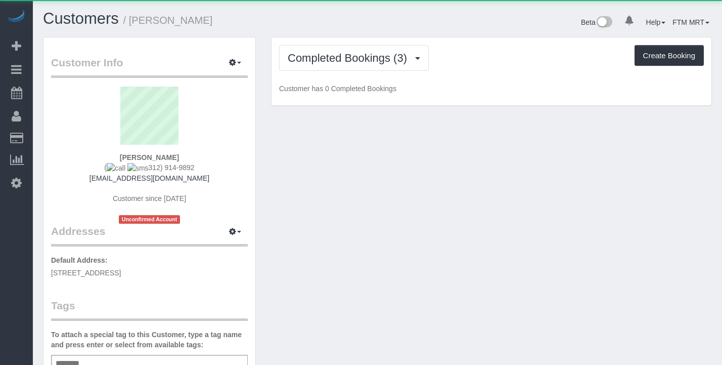 This screenshot has width=722, height=365. Describe the element at coordinates (149, 167) in the screenshot. I see `span: ( 312) 914-9892` at that location.